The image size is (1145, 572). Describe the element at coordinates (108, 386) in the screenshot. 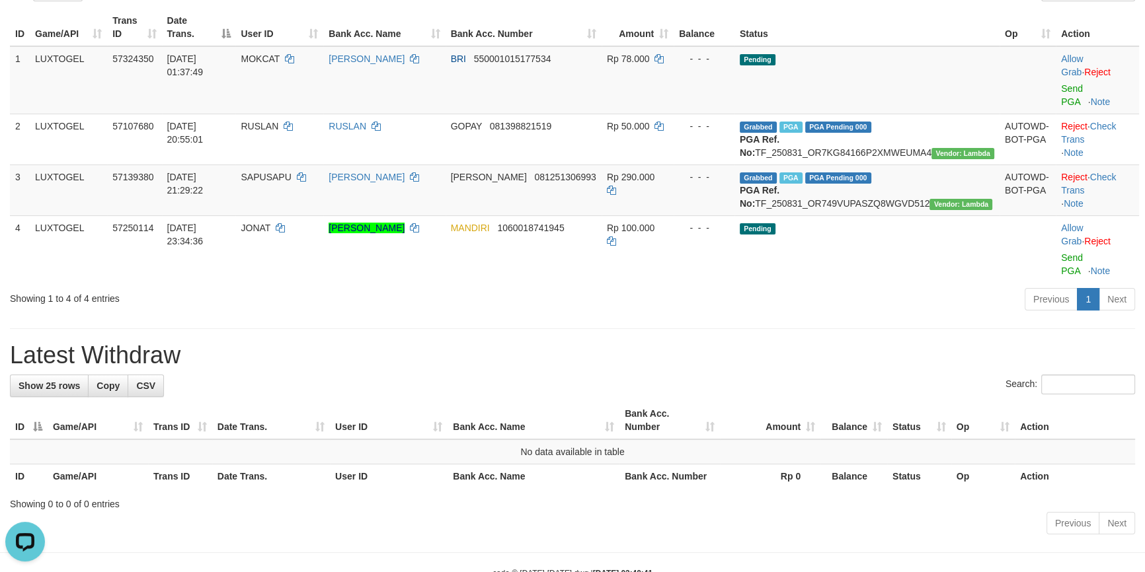

I see `span: Copy` at that location.